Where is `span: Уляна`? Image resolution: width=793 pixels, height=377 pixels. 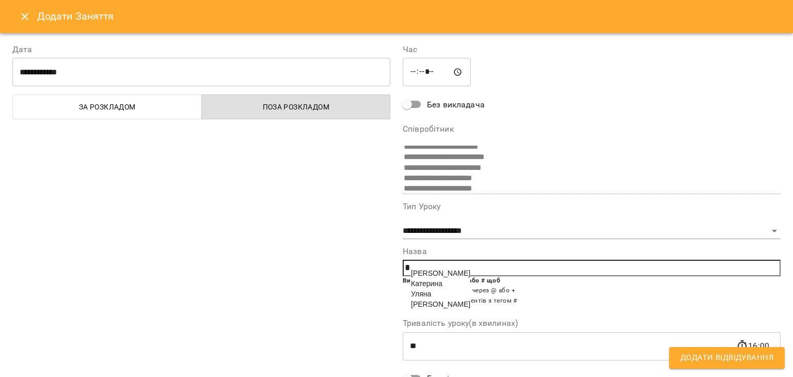 span: Уляна is located at coordinates (421, 294).